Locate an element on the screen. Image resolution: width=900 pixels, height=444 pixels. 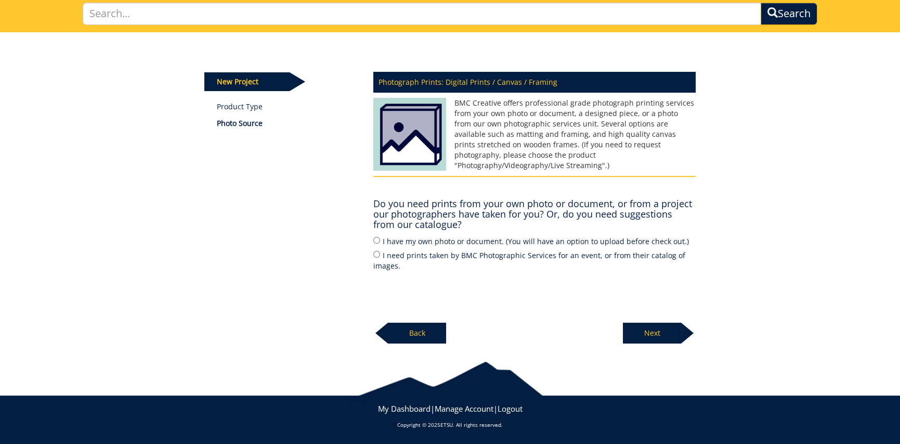
input: I need prints taken by BMC Photographic Services for an event, or from their catalog of images. is located at coordinates (377, 254).